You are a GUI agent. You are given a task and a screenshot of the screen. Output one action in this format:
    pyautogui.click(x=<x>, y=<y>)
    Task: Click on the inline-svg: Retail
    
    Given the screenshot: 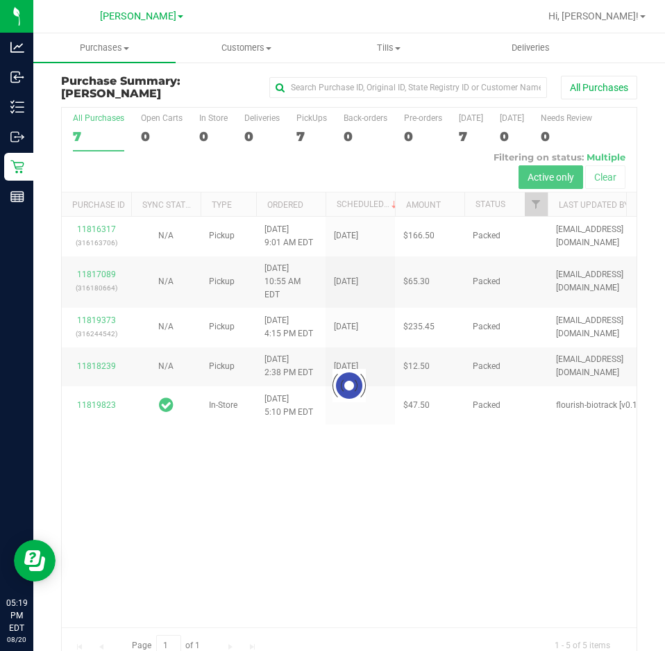 What is the action you would take?
    pyautogui.click(x=17, y=167)
    